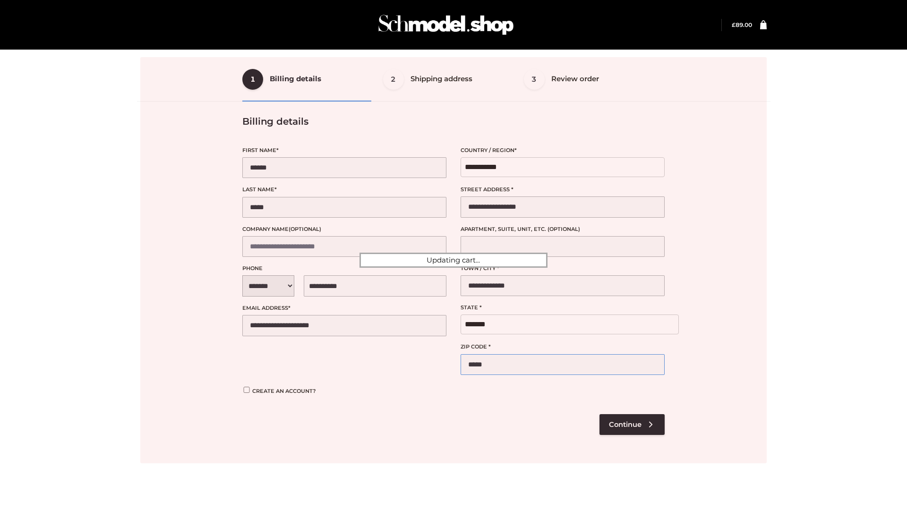 Image resolution: width=907 pixels, height=510 pixels. What do you see at coordinates (454, 260) in the screenshot?
I see `div: Updating cart...` at bounding box center [454, 260].